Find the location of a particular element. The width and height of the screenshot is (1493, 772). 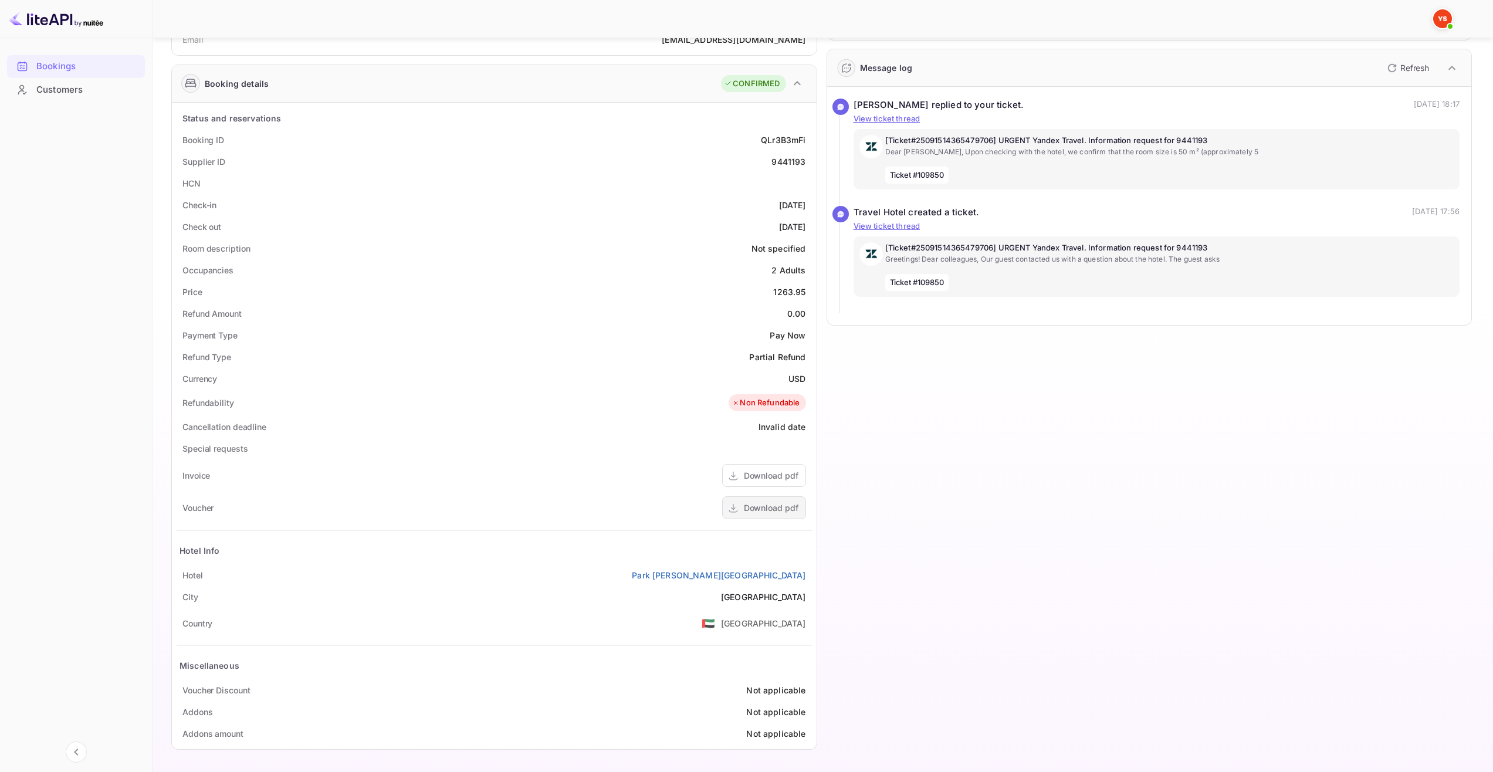

div: Hotel Info is located at coordinates (199, 550).